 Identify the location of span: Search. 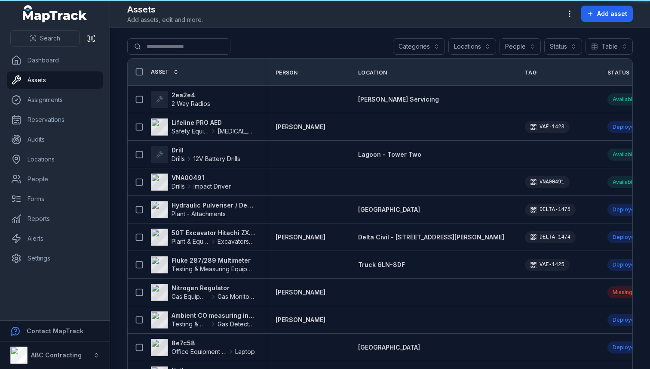
(50, 38).